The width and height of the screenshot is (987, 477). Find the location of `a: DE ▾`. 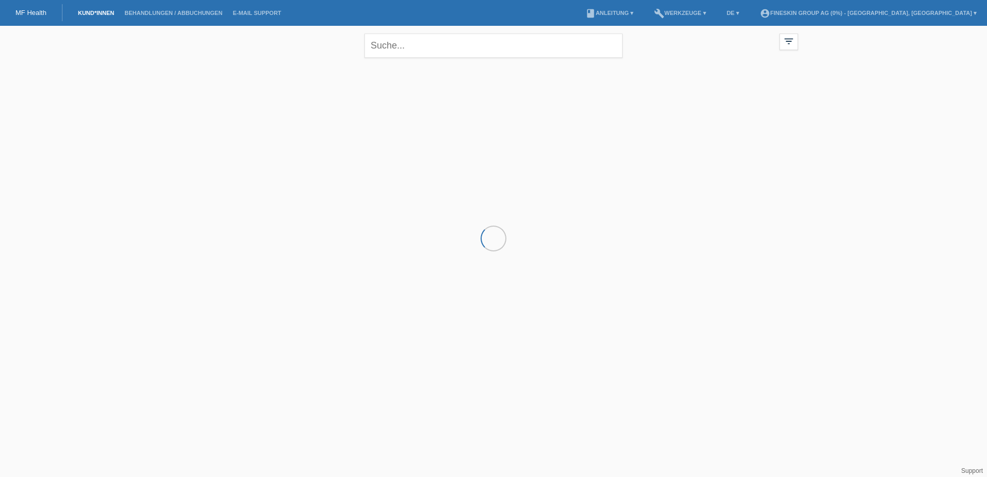

a: DE ▾ is located at coordinates (733, 13).